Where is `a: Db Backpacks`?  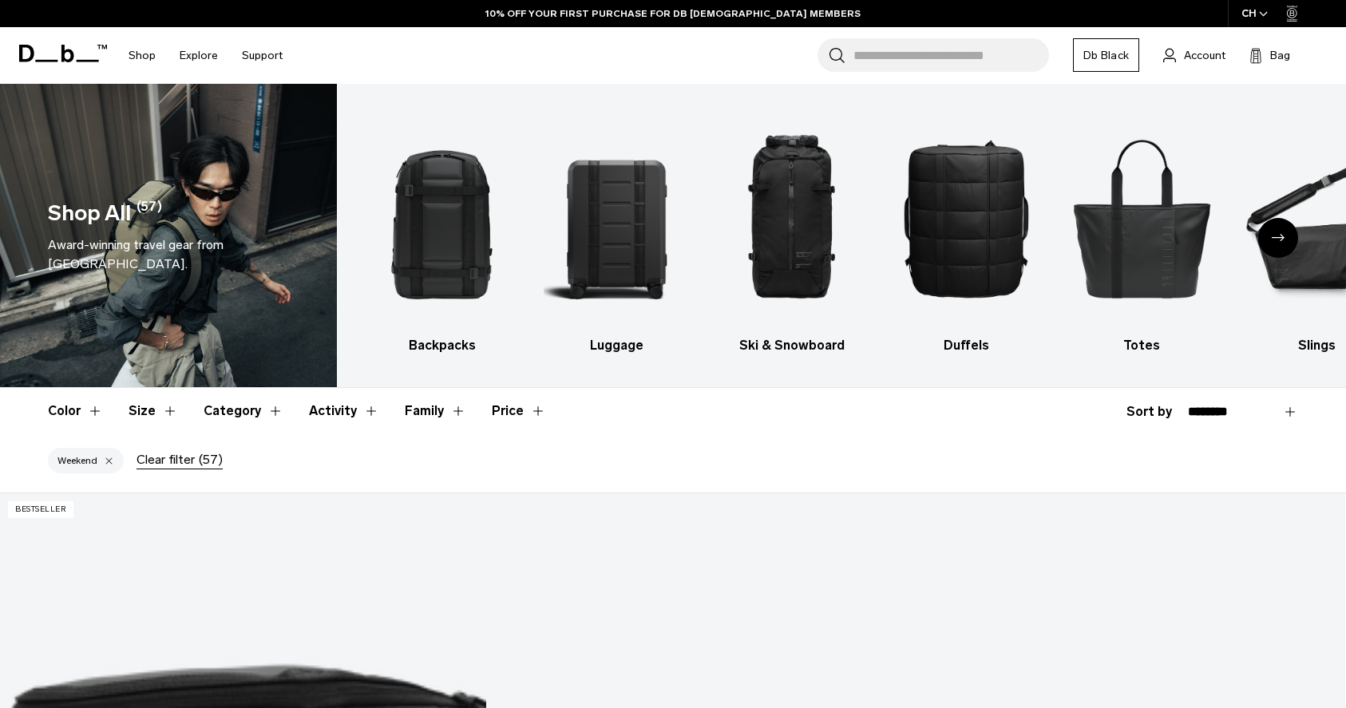
a: Db Backpacks is located at coordinates (442, 231).